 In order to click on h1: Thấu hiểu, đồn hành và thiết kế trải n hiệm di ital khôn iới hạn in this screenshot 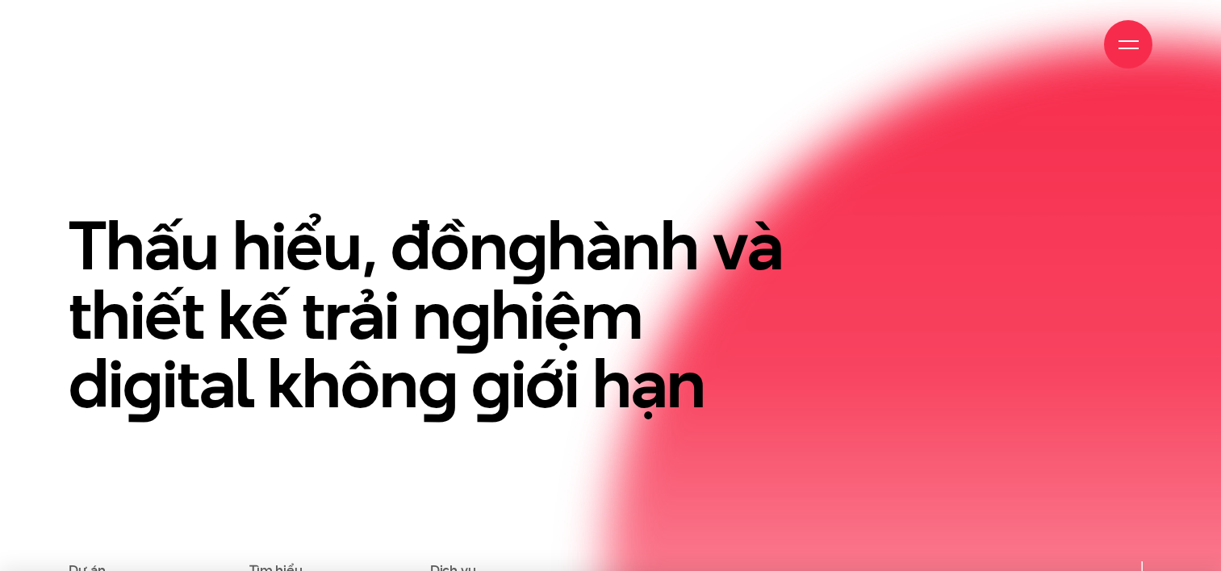, I will do `click(425, 315)`.